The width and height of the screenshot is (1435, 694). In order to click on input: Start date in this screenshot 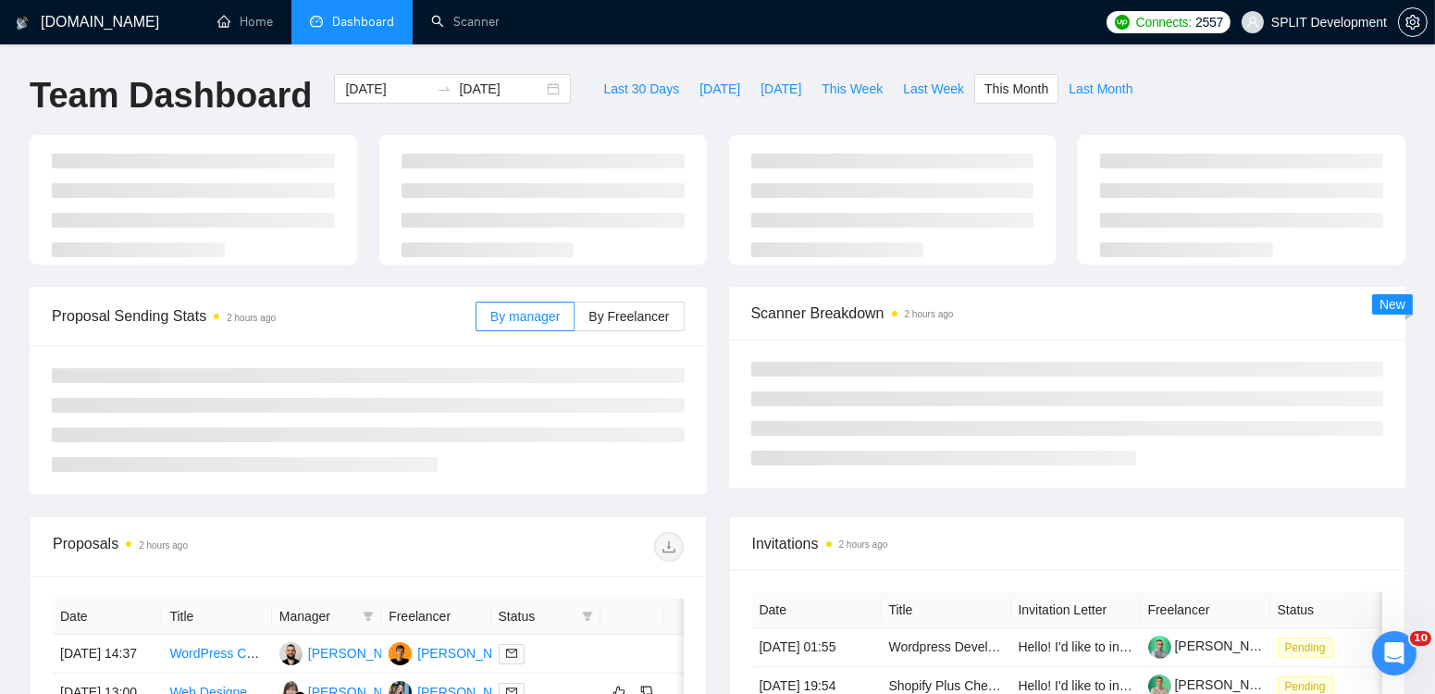, I will do `click(387, 89)`.